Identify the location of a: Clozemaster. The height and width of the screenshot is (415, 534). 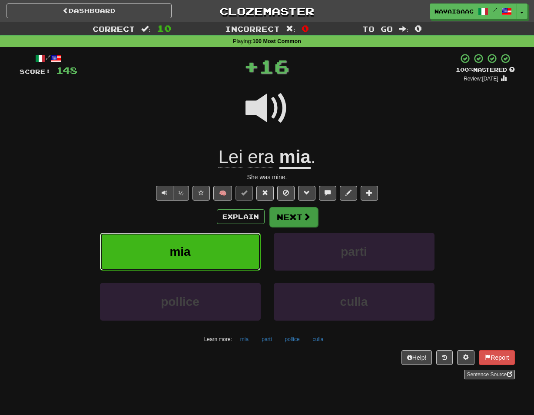
(267, 11).